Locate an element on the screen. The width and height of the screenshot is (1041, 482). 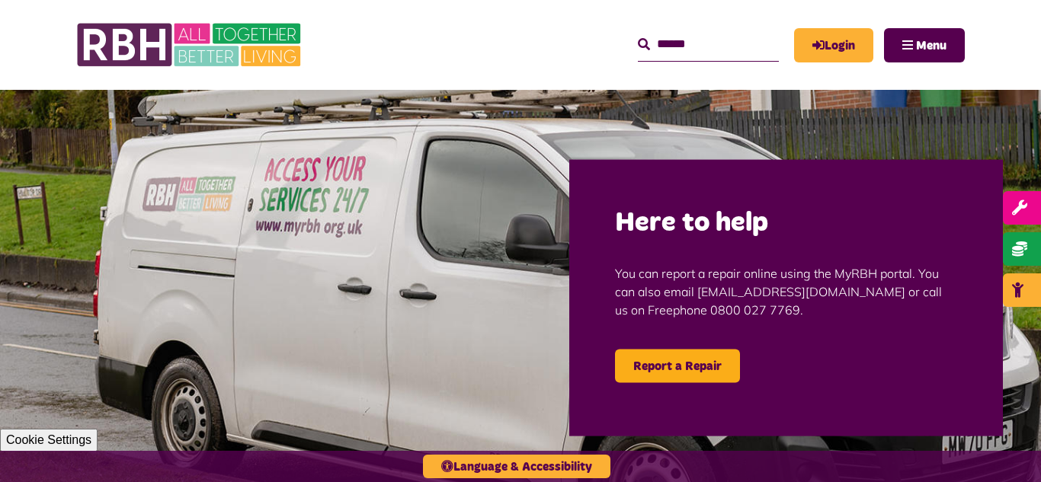
button: Language & Accessibility is located at coordinates (517, 466).